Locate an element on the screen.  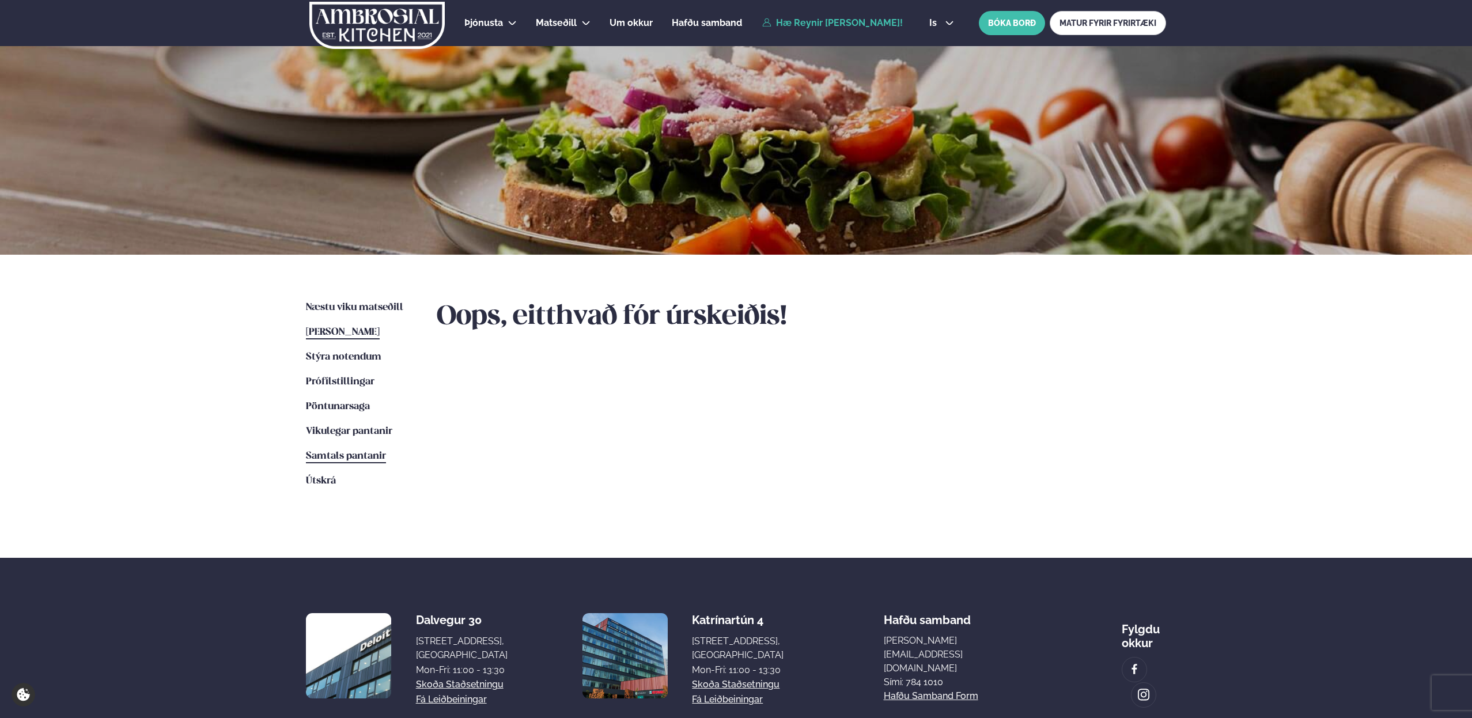
span: Stýra notendum is located at coordinates (343, 357).